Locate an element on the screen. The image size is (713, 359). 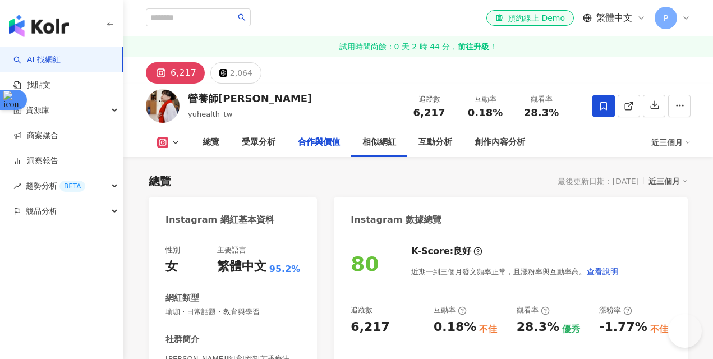
a: 找貼文 is located at coordinates (32, 85).